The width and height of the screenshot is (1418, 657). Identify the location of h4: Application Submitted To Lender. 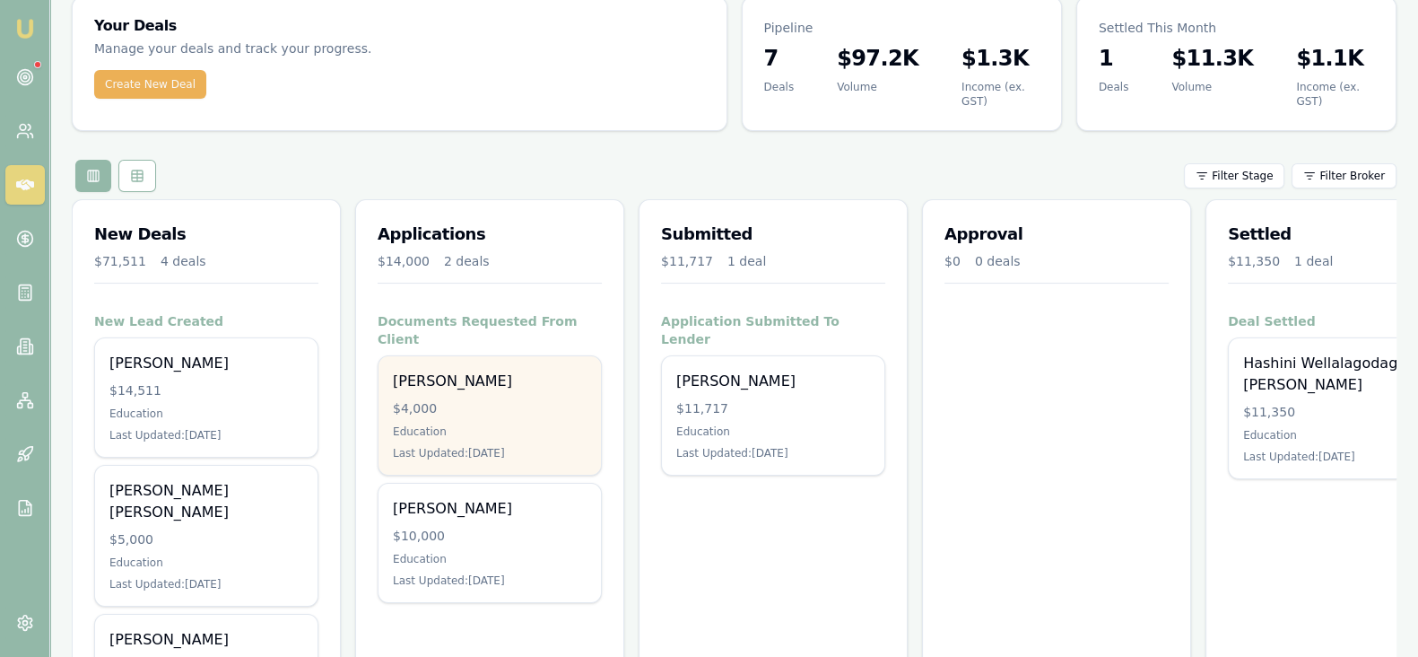
(773, 330).